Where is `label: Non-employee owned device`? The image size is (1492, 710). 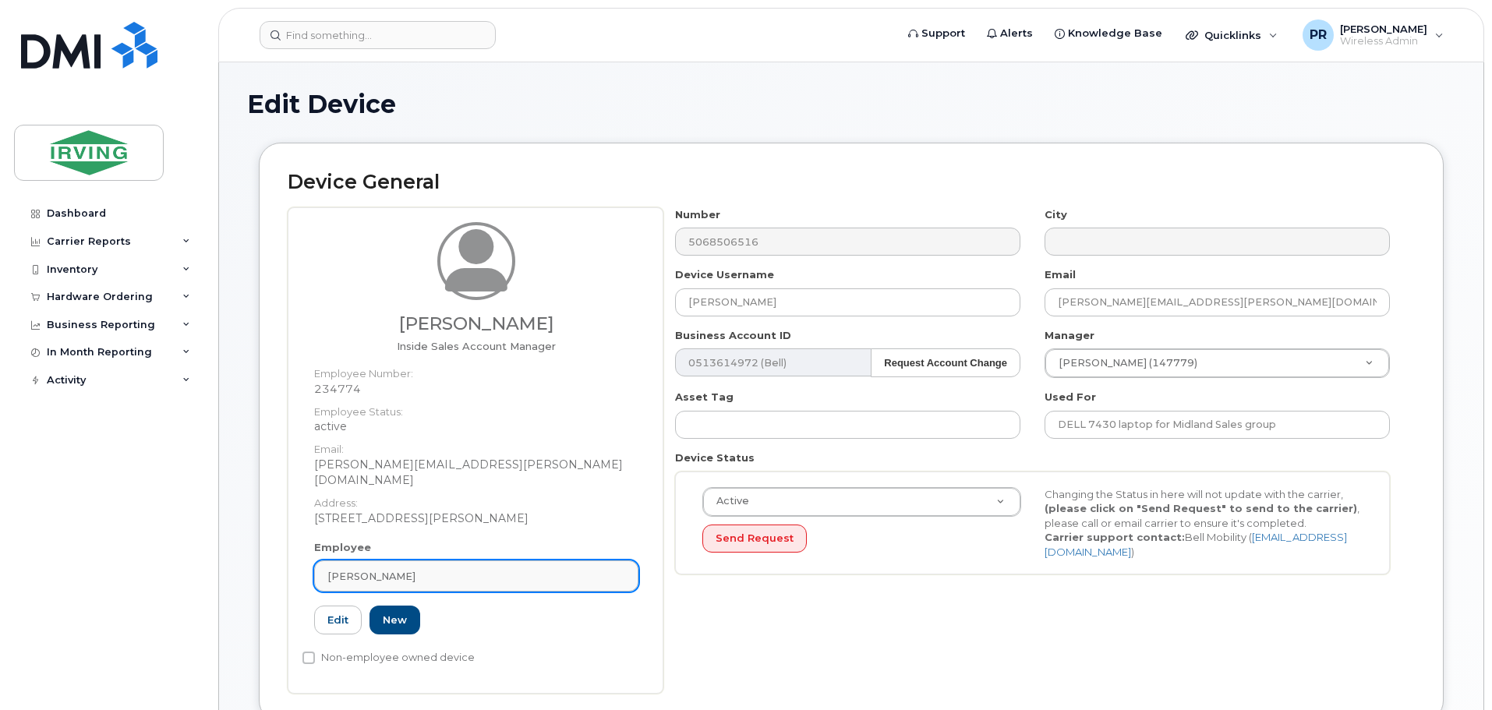 label: Non-employee owned device is located at coordinates (388, 658).